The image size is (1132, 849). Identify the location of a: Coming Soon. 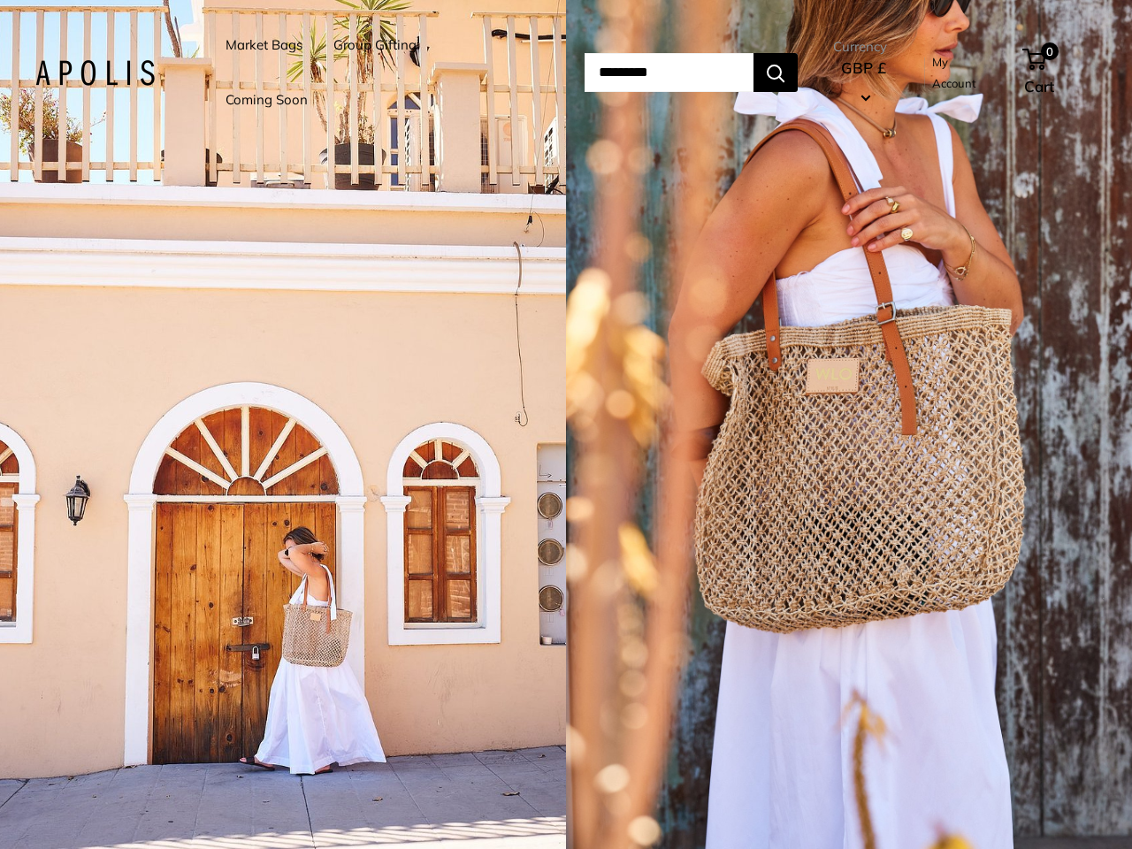
(266, 100).